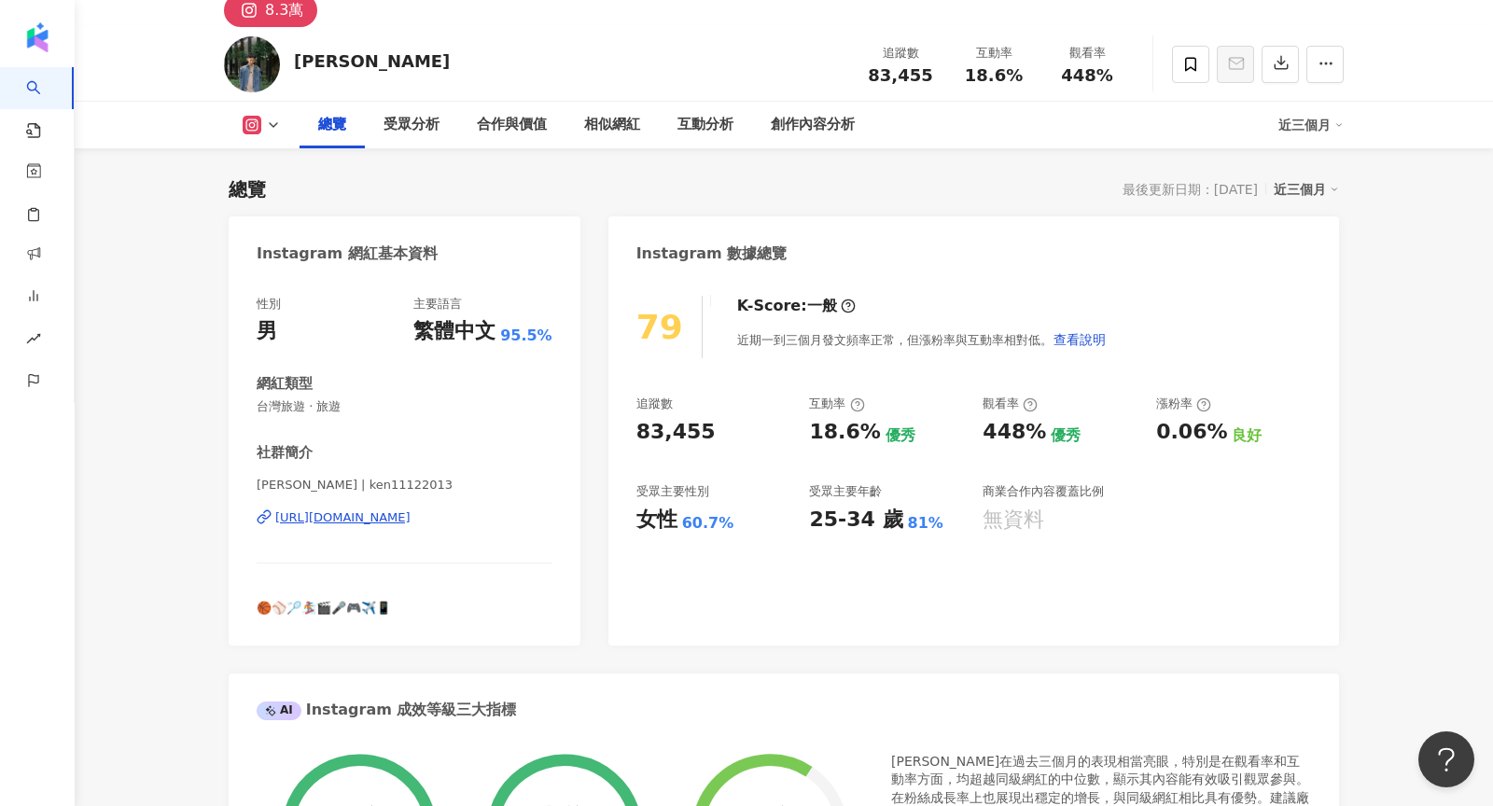 The image size is (1493, 806). I want to click on div: 合作與價值, so click(512, 125).